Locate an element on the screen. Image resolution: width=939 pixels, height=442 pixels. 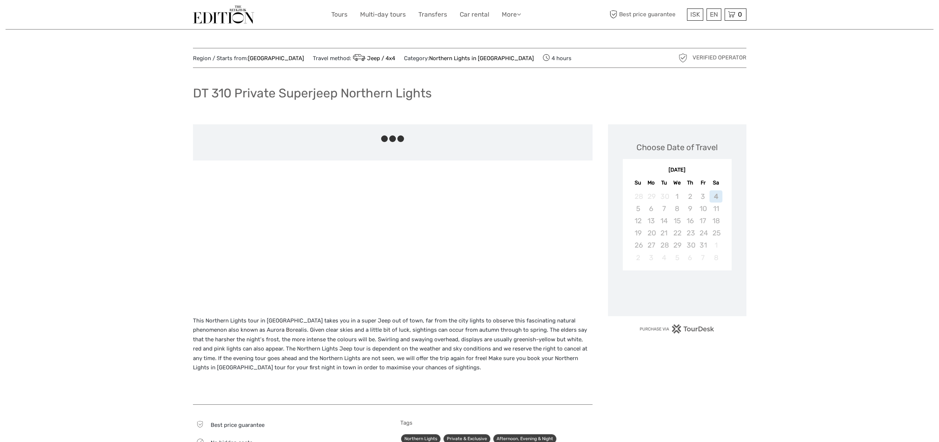
div: Not available Saturday, October 4th, 2025 is located at coordinates (715, 196).